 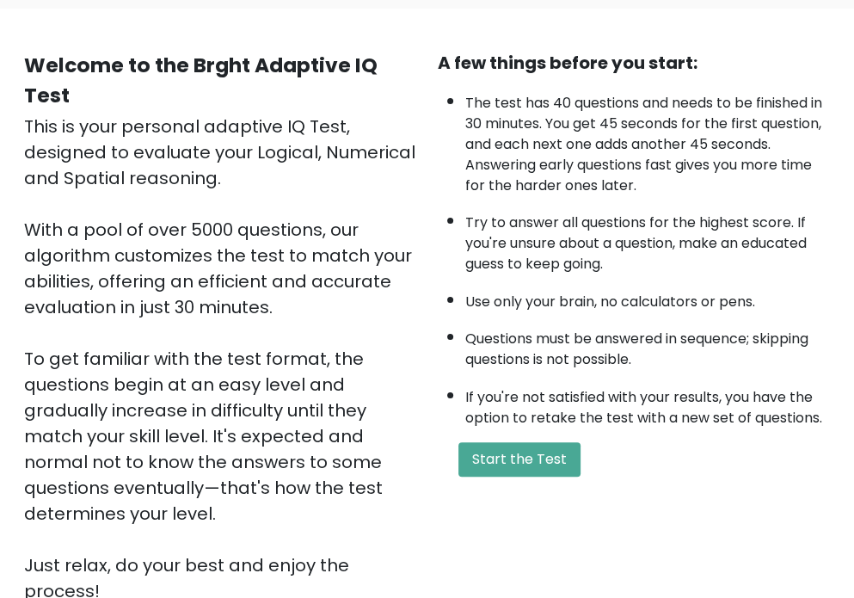 What do you see at coordinates (648, 345) in the screenshot?
I see `li: Questions must be answered in sequence; skipping questions is not possible.` at bounding box center [648, 345].